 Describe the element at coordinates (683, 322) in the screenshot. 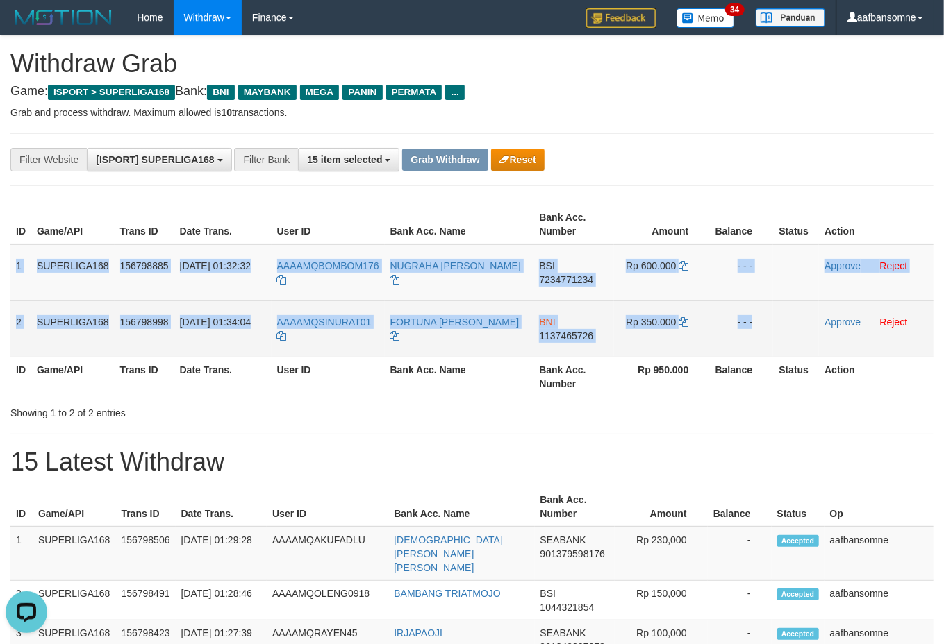

I see `a: Copy 350000 to clipboard` at that location.